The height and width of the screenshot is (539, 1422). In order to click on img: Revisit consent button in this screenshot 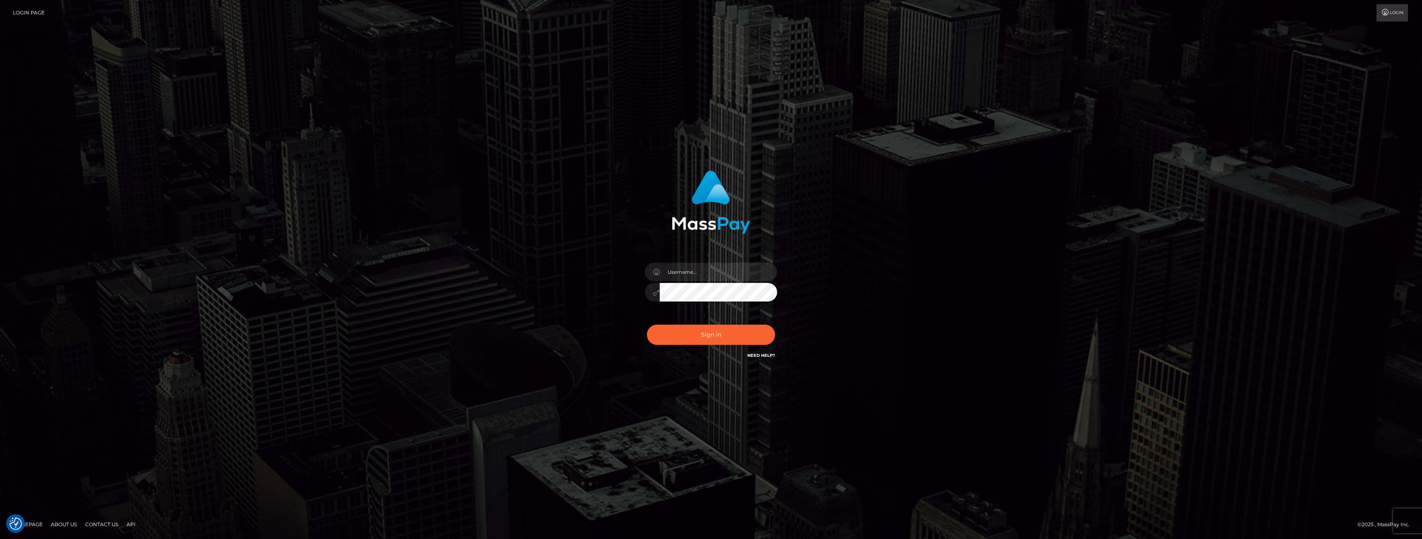, I will do `click(16, 524)`.